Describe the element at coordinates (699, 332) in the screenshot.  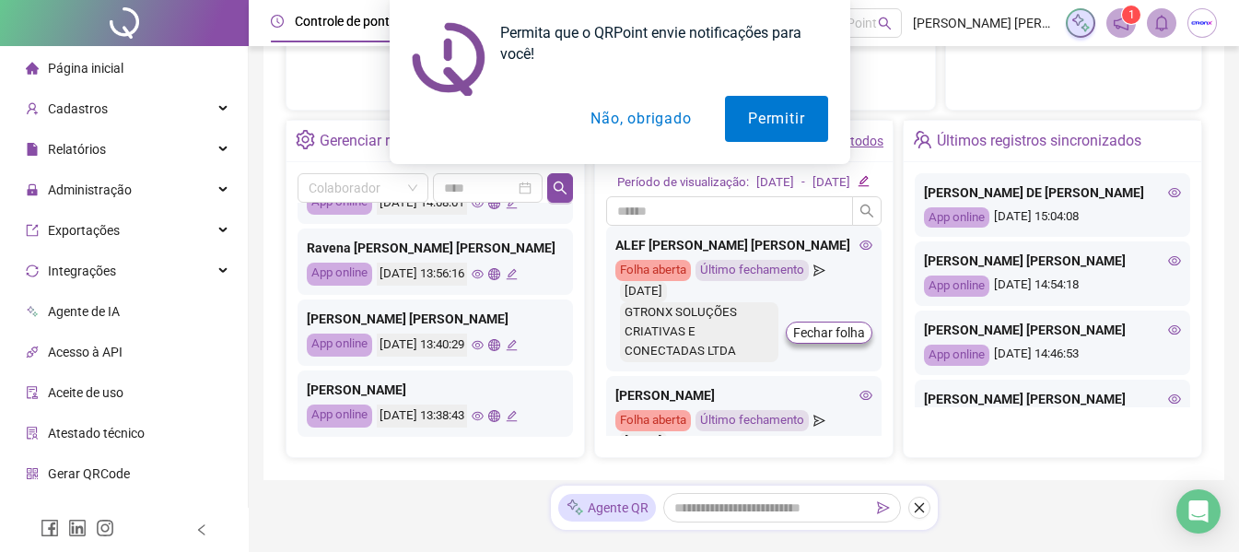
I see `div: GTRONX SOLUÇÕES CRIATIVAS E CONECTADAS LTDA` at that location.